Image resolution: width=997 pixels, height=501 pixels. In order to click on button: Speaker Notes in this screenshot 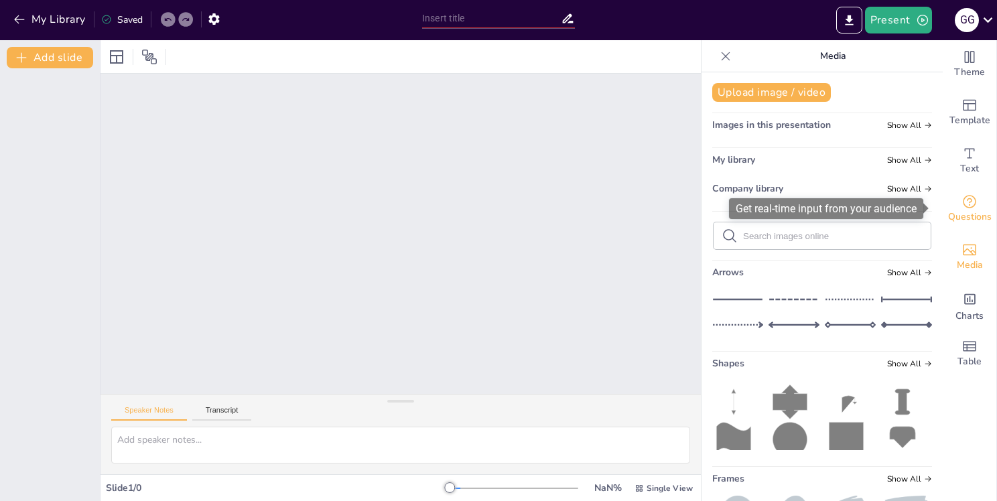, I will do `click(149, 413)`.